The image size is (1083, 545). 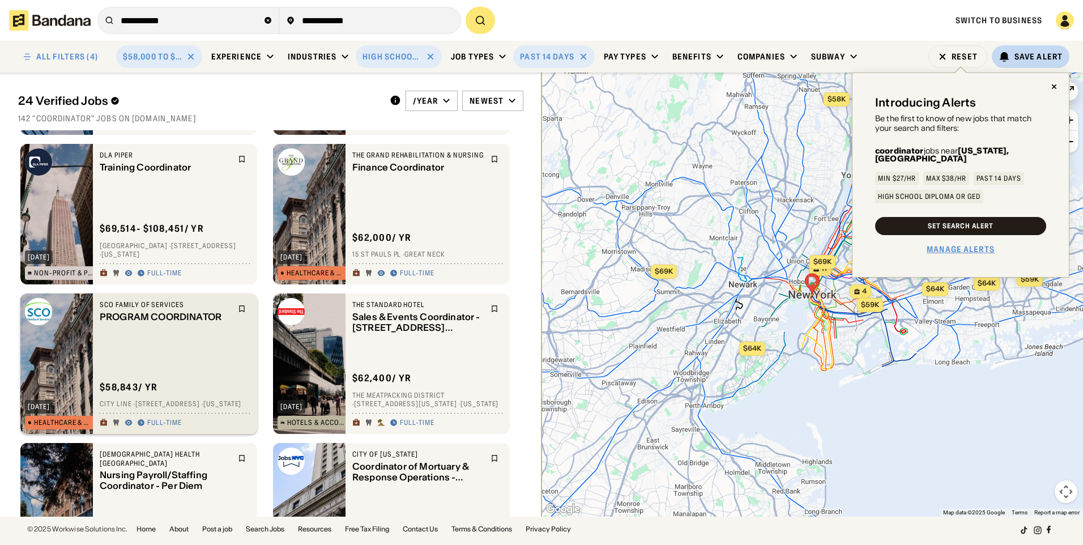 I want to click on div: jobs near, so click(x=961, y=155).